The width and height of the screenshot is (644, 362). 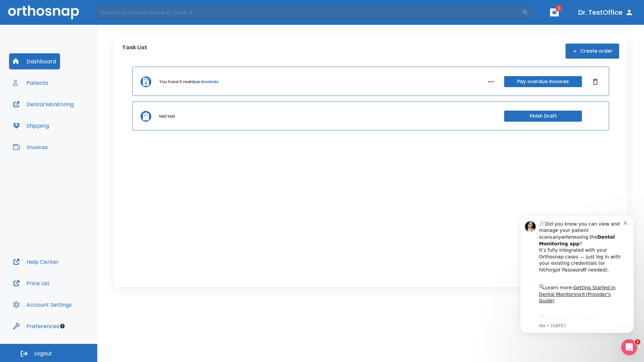 What do you see at coordinates (543, 82) in the screenshot?
I see `button: Pay overdue invoices` at bounding box center [543, 82].